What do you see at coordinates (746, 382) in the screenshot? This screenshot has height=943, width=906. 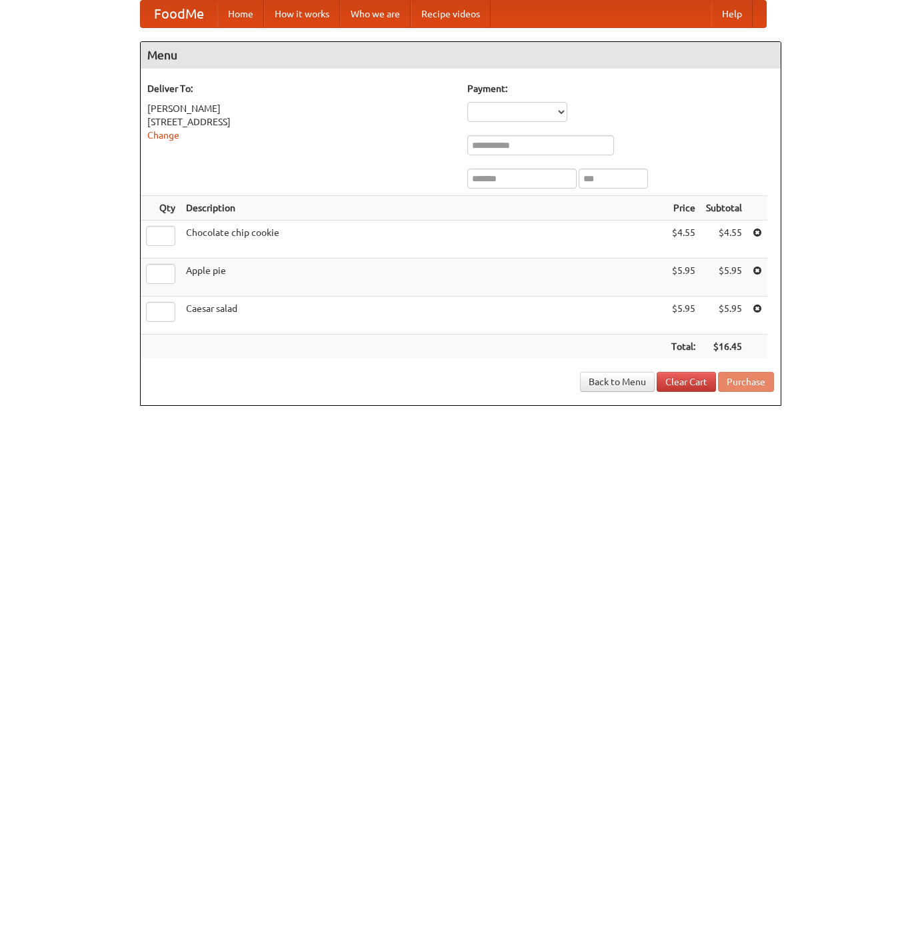 I see `button: Purchase` at bounding box center [746, 382].